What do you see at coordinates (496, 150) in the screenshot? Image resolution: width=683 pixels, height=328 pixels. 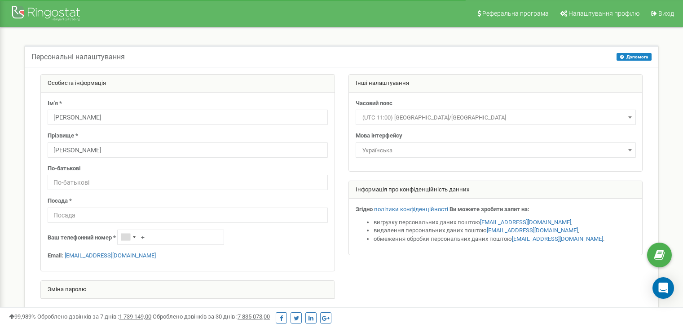 I see `span: Українська` at bounding box center [496, 150].